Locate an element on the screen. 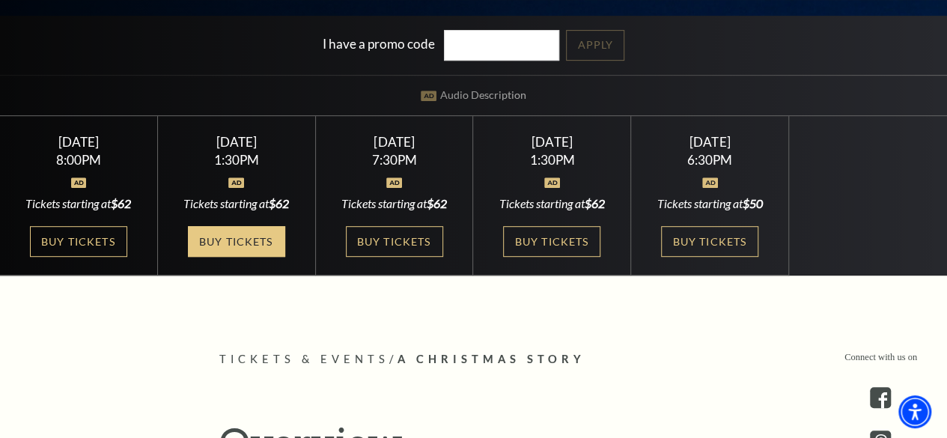 The height and width of the screenshot is (438, 947). div: 8:00PM is located at coordinates (79, 159).